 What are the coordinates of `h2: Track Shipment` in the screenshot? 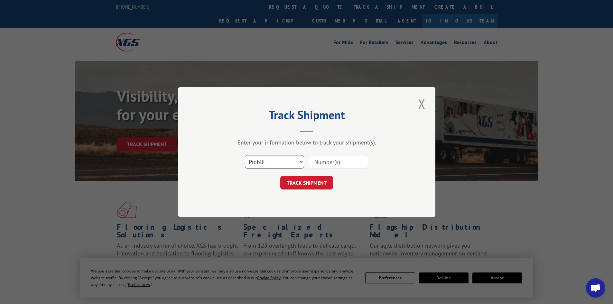 It's located at (307, 116).